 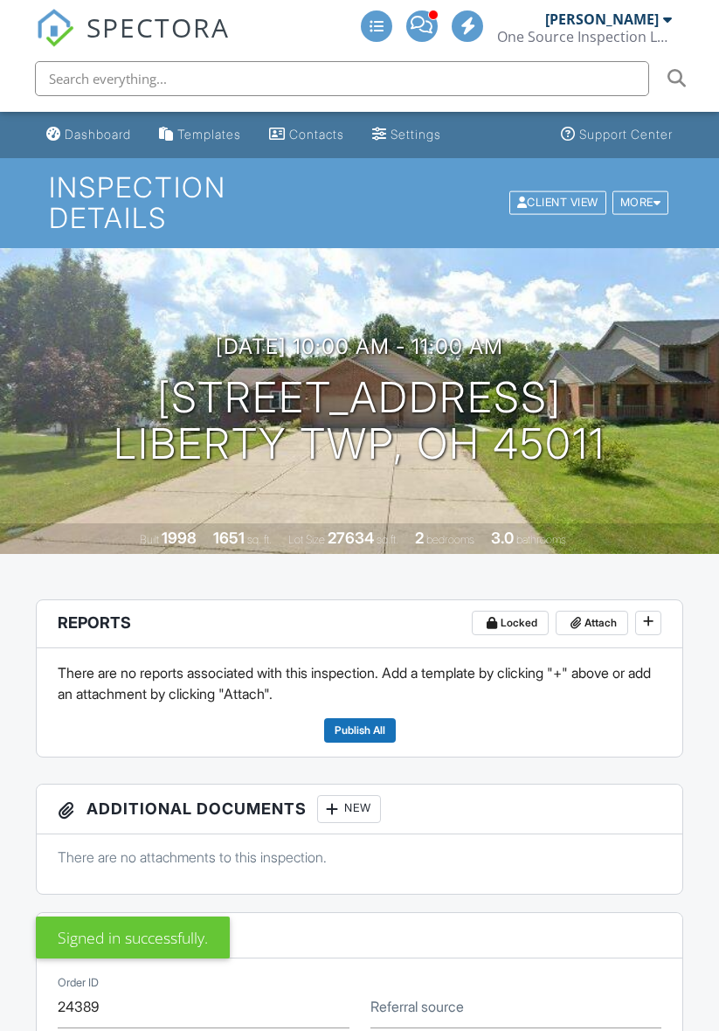 What do you see at coordinates (359, 857) in the screenshot?
I see `p: There are no attachments to this inspection.` at bounding box center [359, 857].